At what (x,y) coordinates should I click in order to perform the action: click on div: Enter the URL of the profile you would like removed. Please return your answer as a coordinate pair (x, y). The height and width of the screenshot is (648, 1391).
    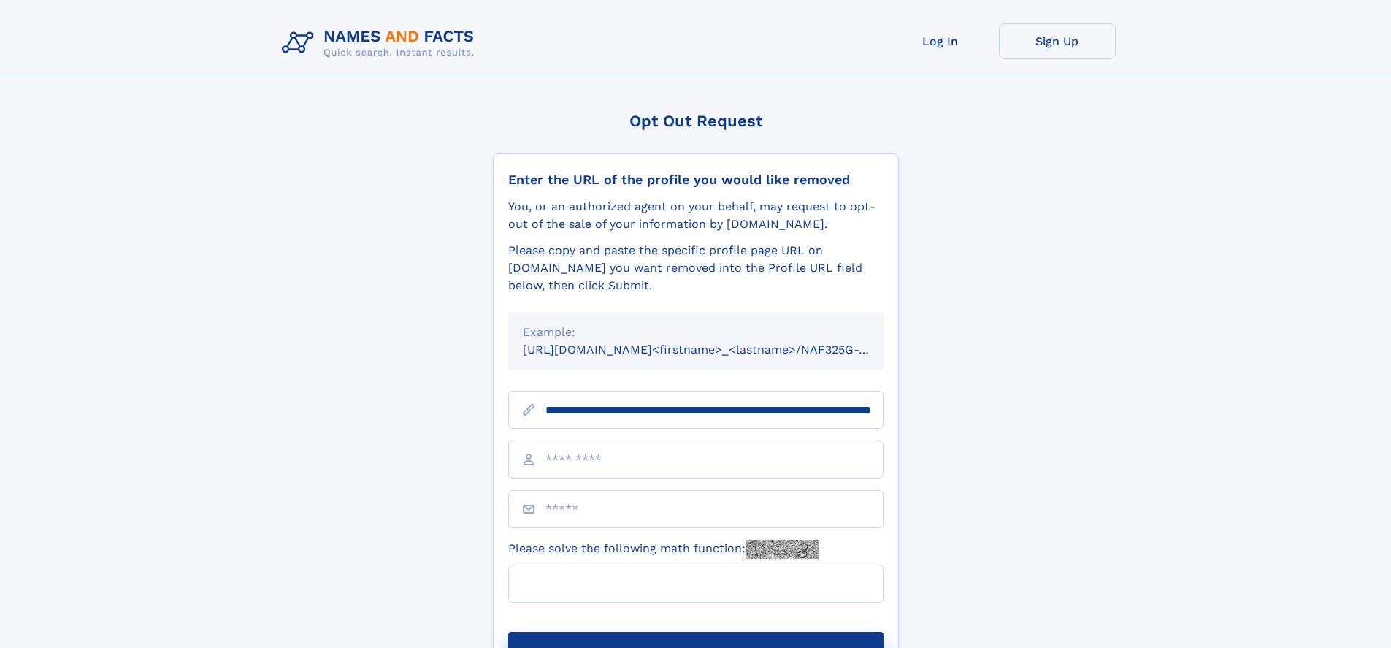
    Looking at the image, I should click on (696, 180).